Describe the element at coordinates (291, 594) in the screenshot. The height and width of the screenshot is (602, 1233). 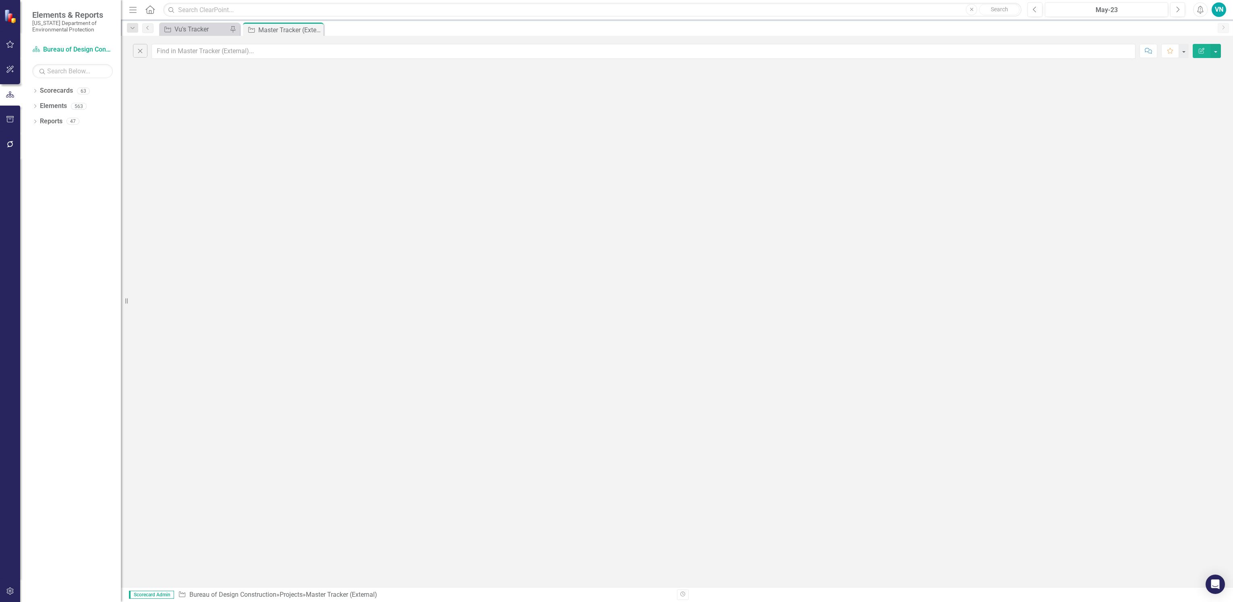
I see `a: Projects` at that location.